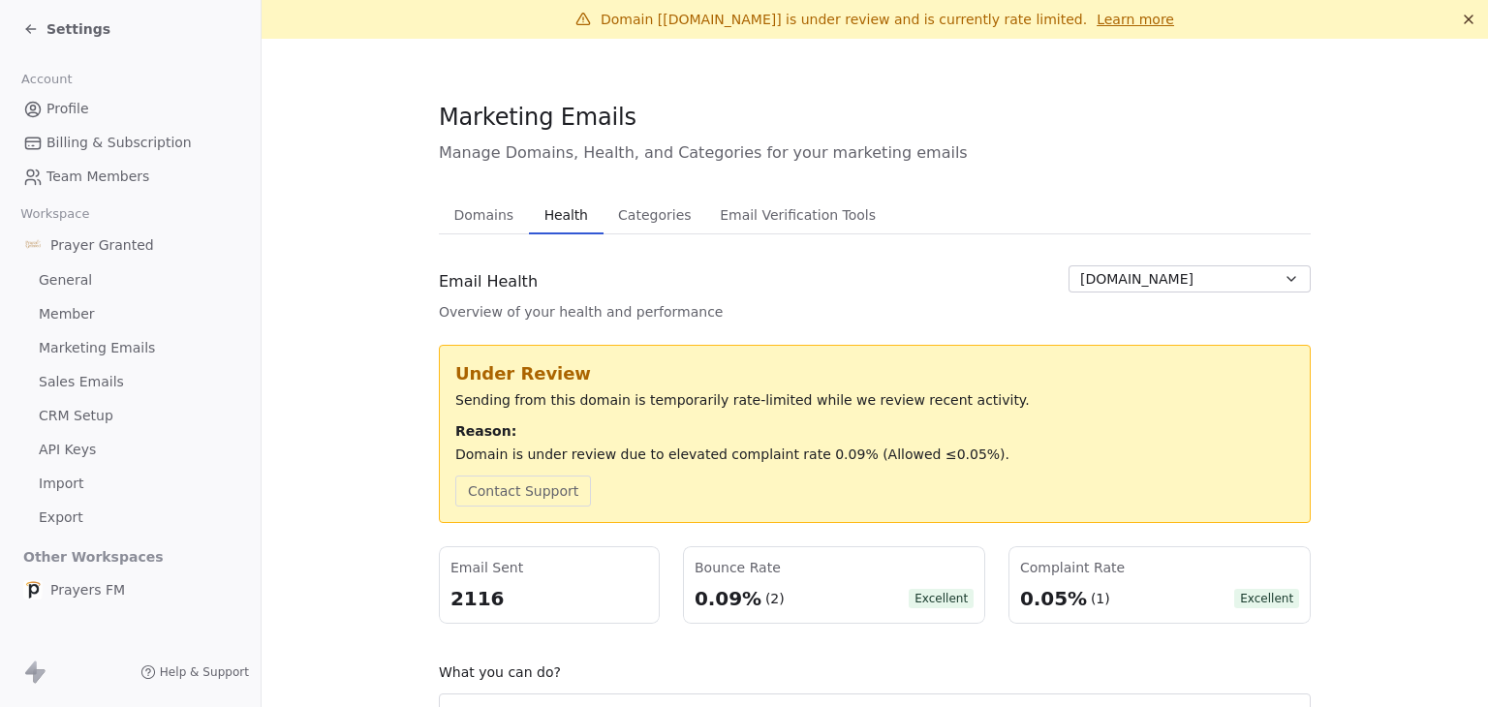  Describe the element at coordinates (130, 314) in the screenshot. I see `a: Member` at that location.